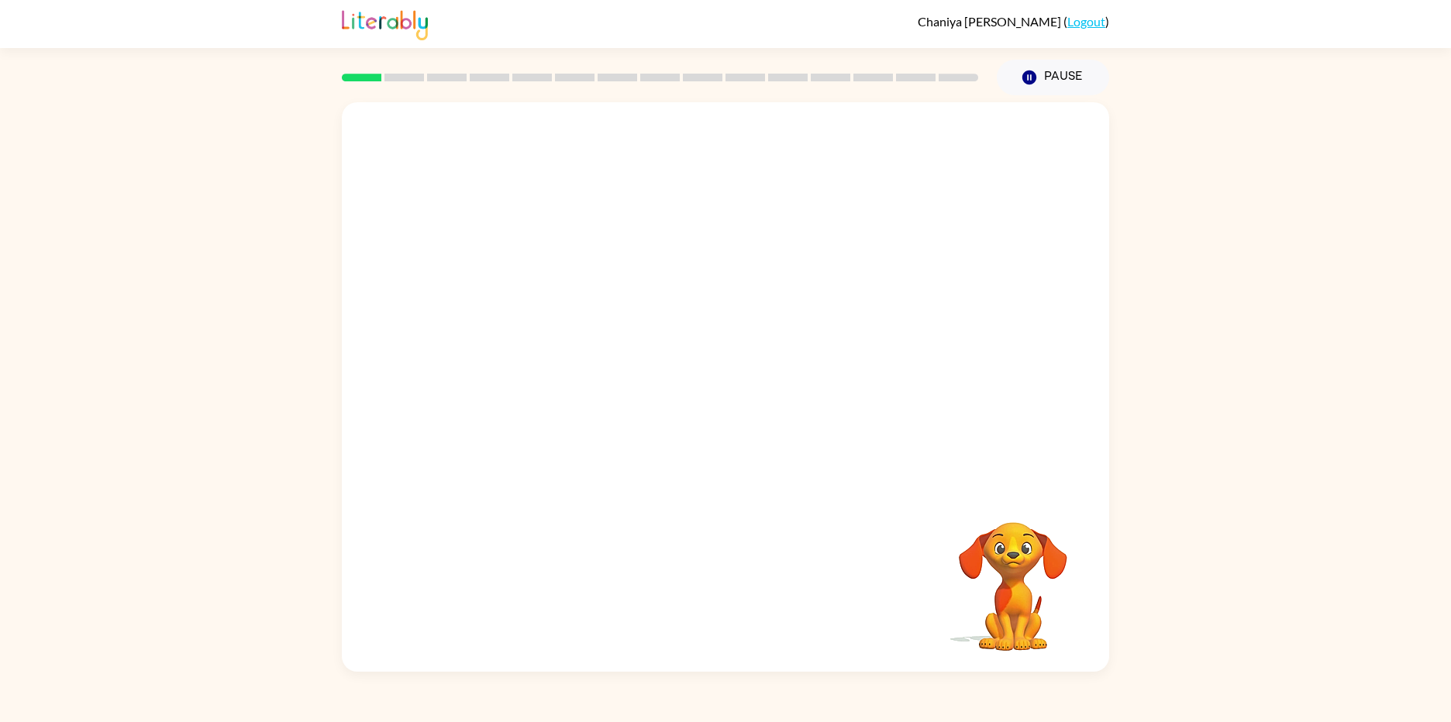 The image size is (1451, 722). I want to click on video: Your browser must support playing .mp4 files to use Literably. Please try using another browser., so click(1013, 576).